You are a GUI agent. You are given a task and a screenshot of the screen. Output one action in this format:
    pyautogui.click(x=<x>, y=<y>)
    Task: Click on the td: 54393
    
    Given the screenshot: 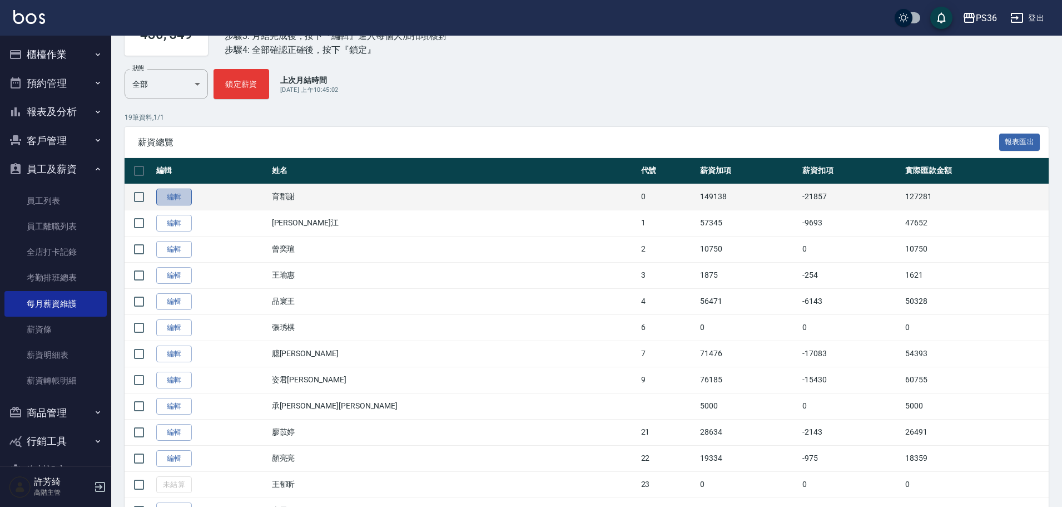 What is the action you would take?
    pyautogui.click(x=975, y=353)
    